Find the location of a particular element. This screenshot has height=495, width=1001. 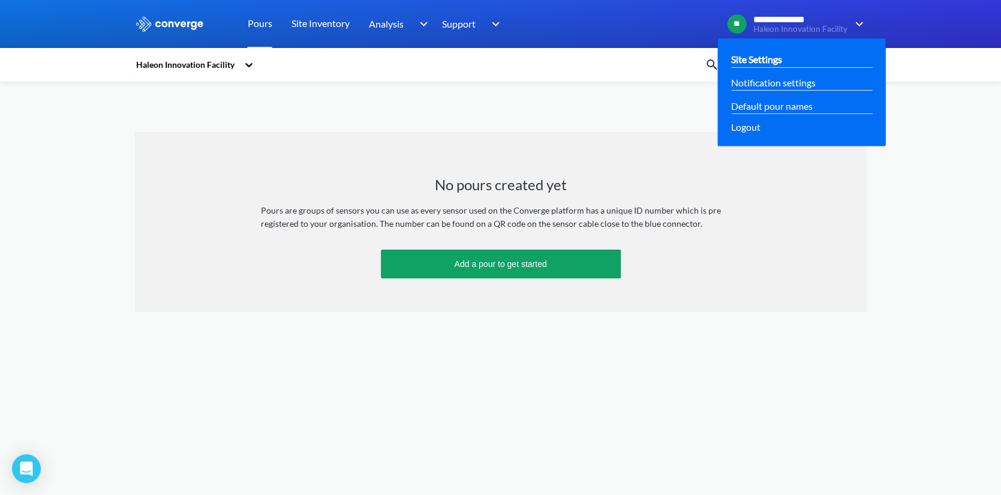

span: Logout is located at coordinates (745, 126).